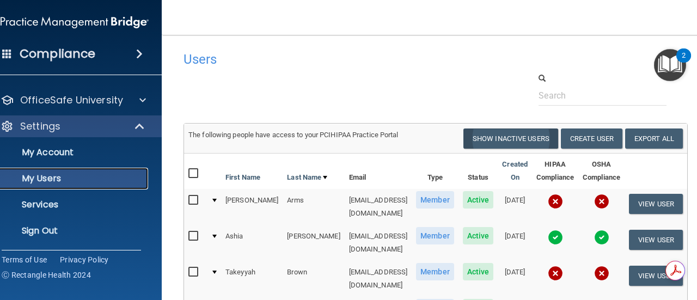  Describe the element at coordinates (71, 100) in the screenshot. I see `p: OfficeSafe University` at that location.